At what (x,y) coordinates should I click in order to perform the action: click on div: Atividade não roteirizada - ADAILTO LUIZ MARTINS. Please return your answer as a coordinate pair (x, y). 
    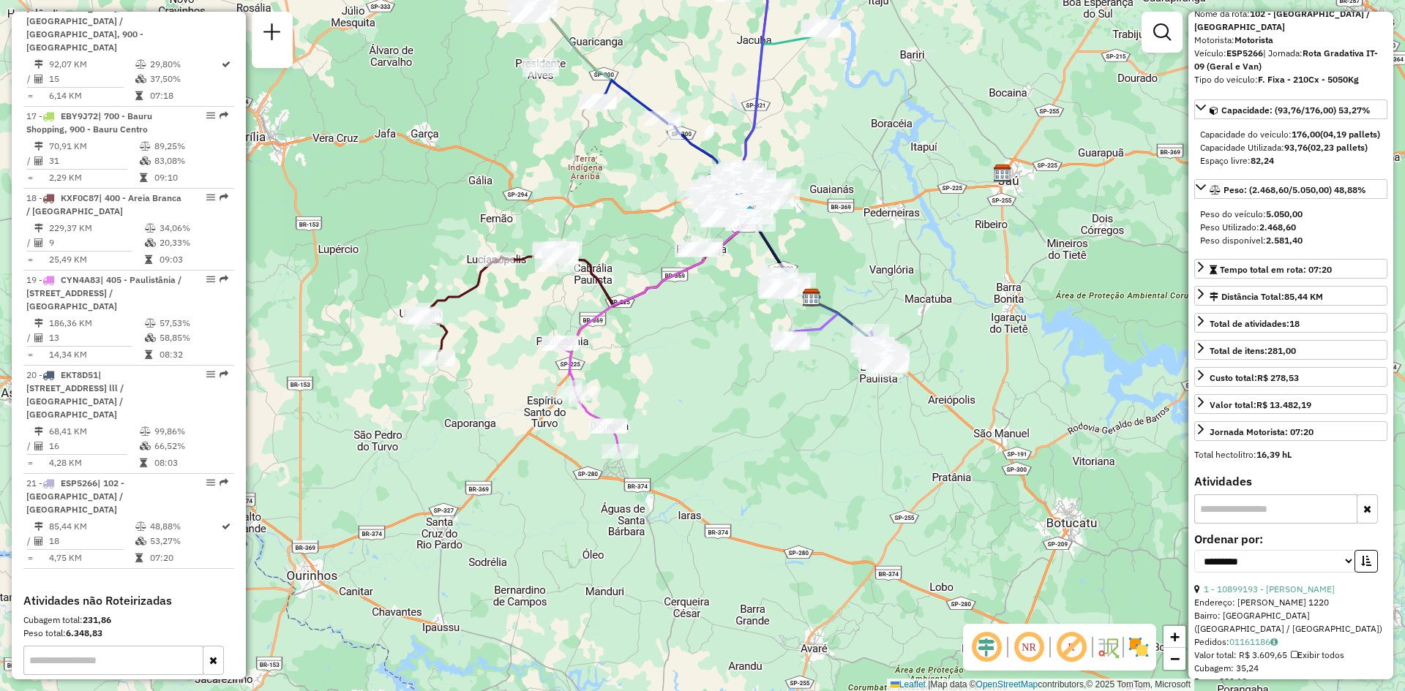
    Looking at the image, I should click on (541, 65).